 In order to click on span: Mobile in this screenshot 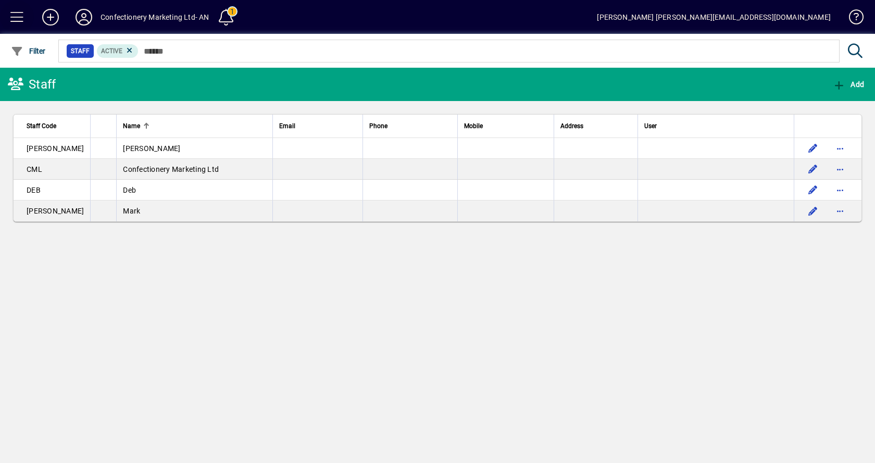, I will do `click(473, 126)`.